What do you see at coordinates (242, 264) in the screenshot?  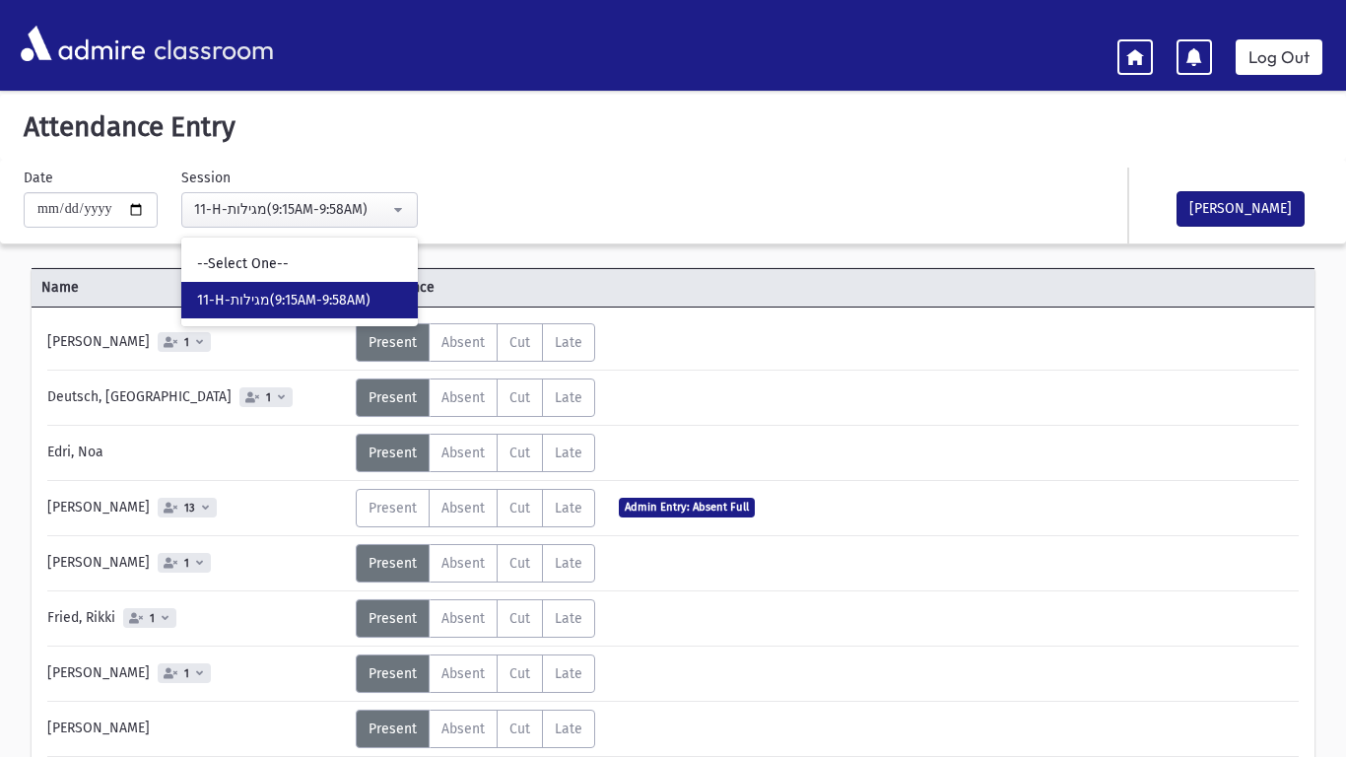 I see `span: --Select One--` at bounding box center [242, 264].